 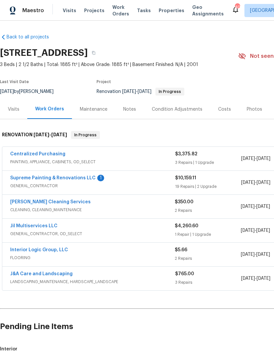 What do you see at coordinates (207, 234) in the screenshot?
I see `div: 1 Repair | 1 Upgrade` at bounding box center [207, 234].